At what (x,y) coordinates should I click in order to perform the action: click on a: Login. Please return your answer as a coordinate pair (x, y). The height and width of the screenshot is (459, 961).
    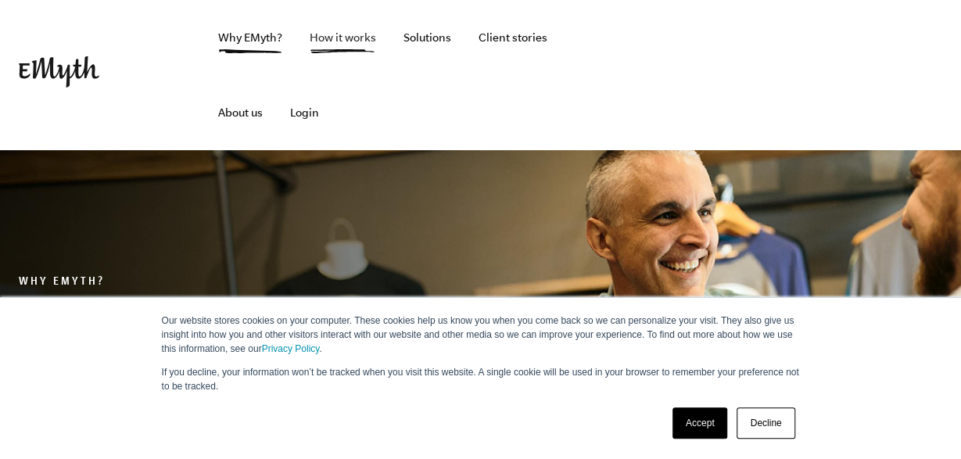
    Looking at the image, I should click on (304, 113).